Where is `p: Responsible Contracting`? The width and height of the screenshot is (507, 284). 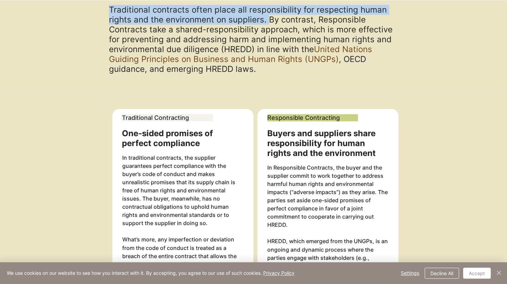 p: Responsible Contracting is located at coordinates (313, 118).